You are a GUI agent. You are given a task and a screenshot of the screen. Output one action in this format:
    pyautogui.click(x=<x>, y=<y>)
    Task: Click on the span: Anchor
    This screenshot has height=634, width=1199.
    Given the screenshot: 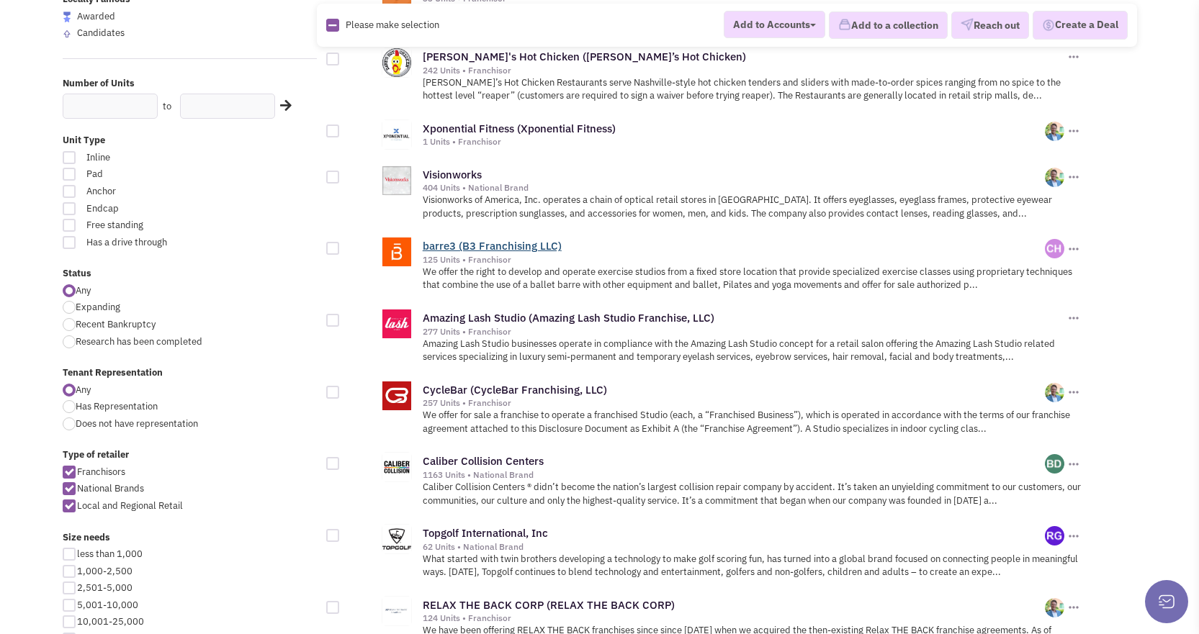 What is the action you would take?
    pyautogui.click(x=157, y=192)
    